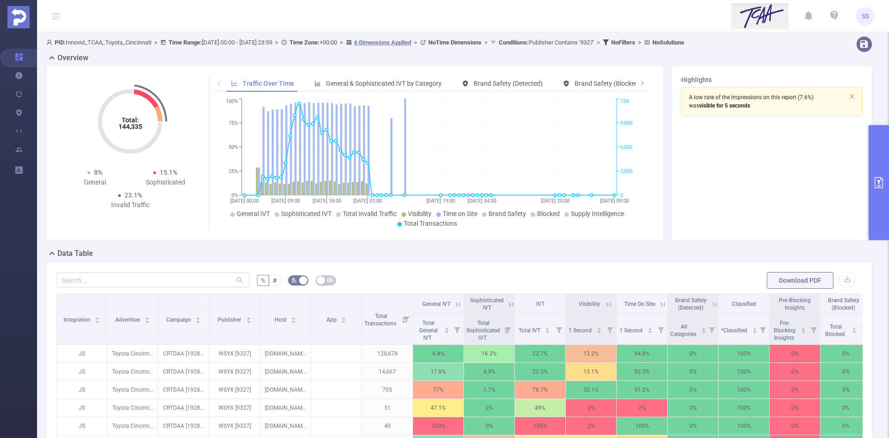 The width and height of the screenshot is (889, 438). What do you see at coordinates (50, 42) in the screenshot?
I see `i: icon: user` at bounding box center [50, 42].